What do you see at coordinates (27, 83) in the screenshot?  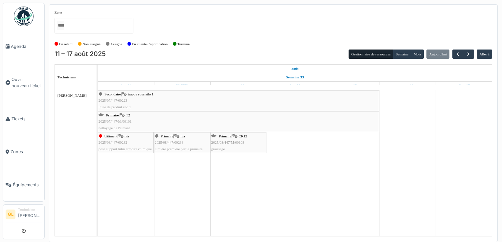 I see `span: Ouvrir nouveau ticket` at bounding box center [27, 83].